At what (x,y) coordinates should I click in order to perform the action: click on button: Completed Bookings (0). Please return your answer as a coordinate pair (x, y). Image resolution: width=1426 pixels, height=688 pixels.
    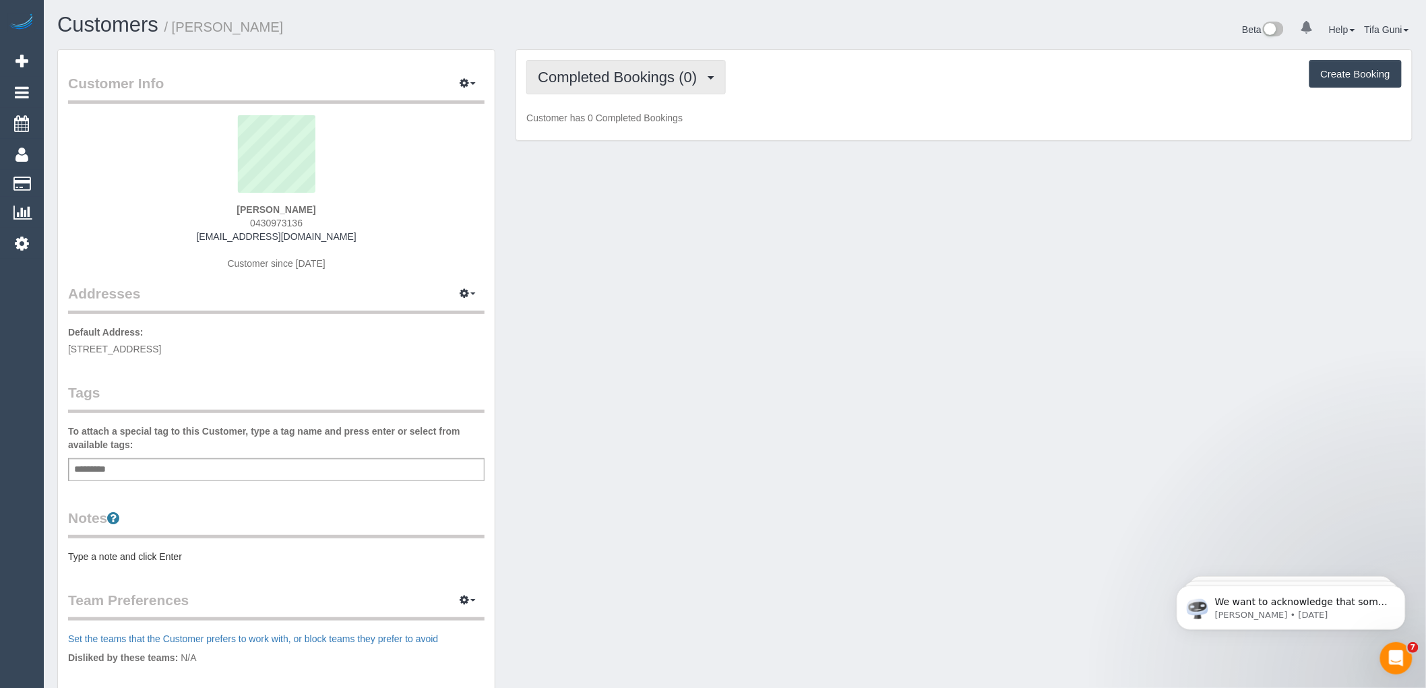
    Looking at the image, I should click on (626, 77).